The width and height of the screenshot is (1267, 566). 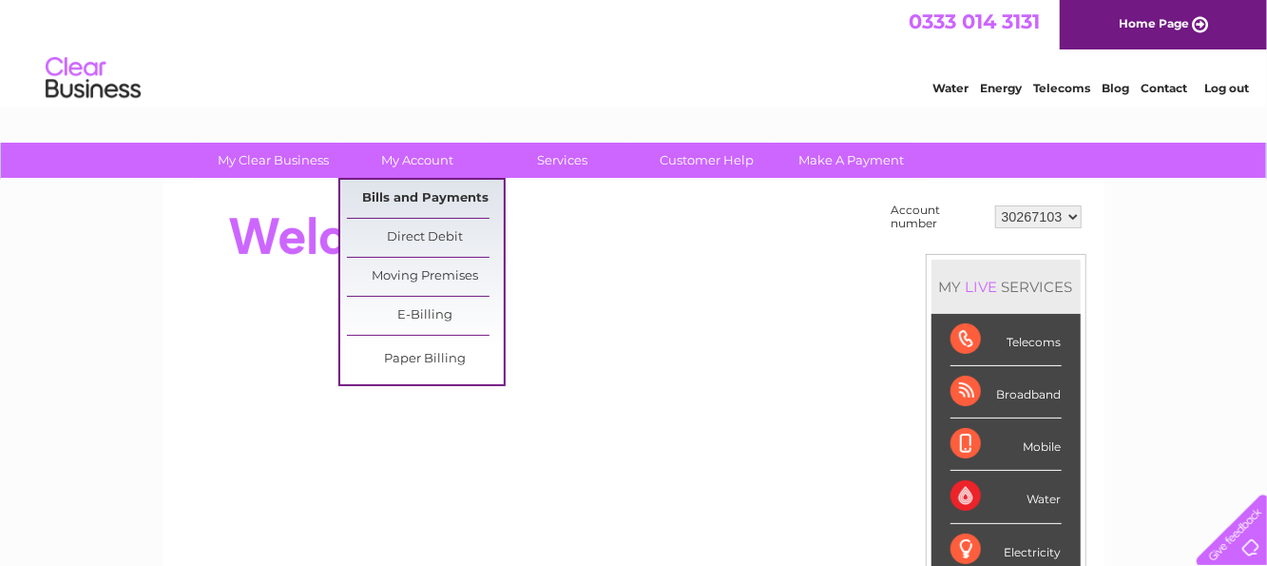 I want to click on div: Water, so click(x=1006, y=496).